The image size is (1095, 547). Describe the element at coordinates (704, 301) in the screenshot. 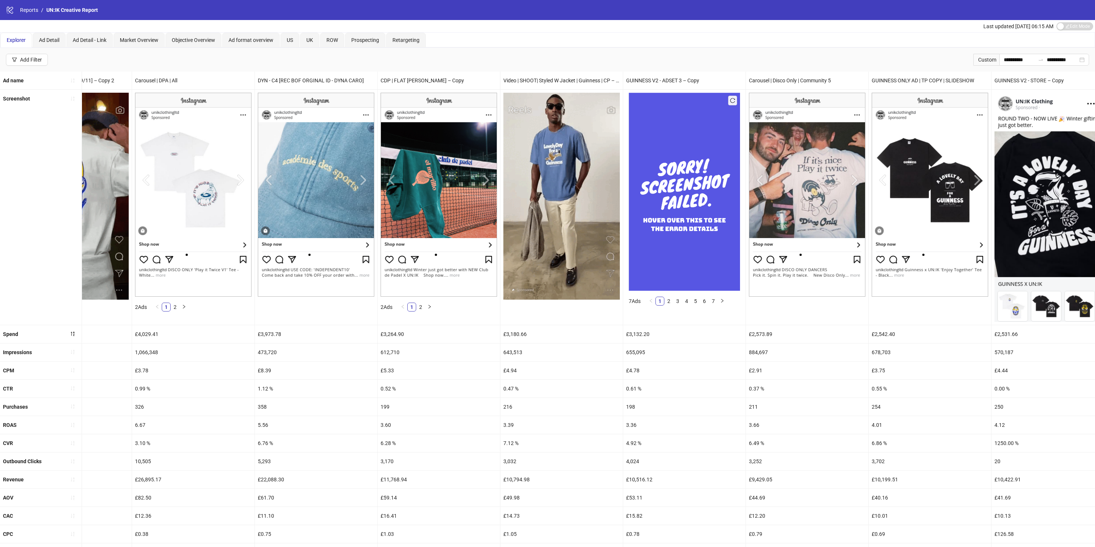

I see `a: 6` at that location.